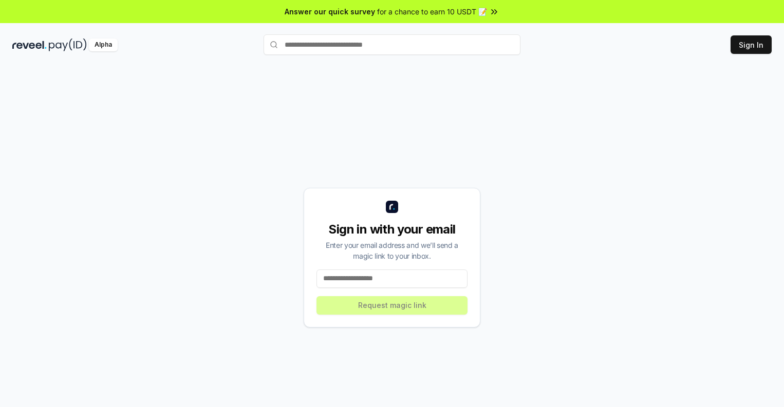 The width and height of the screenshot is (784, 407). I want to click on div: Sign in with your email, so click(392, 230).